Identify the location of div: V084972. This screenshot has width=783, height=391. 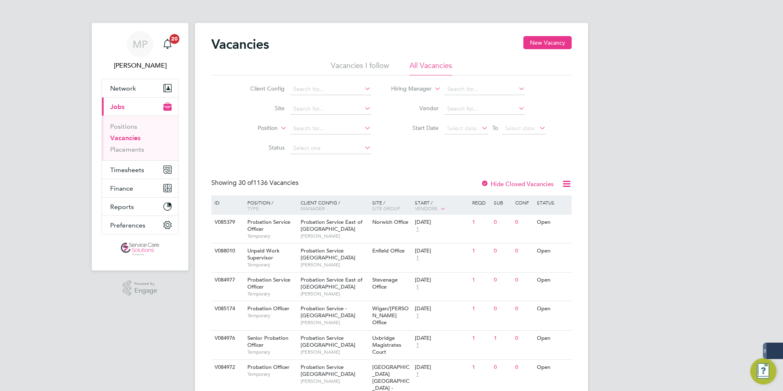
(227, 367).